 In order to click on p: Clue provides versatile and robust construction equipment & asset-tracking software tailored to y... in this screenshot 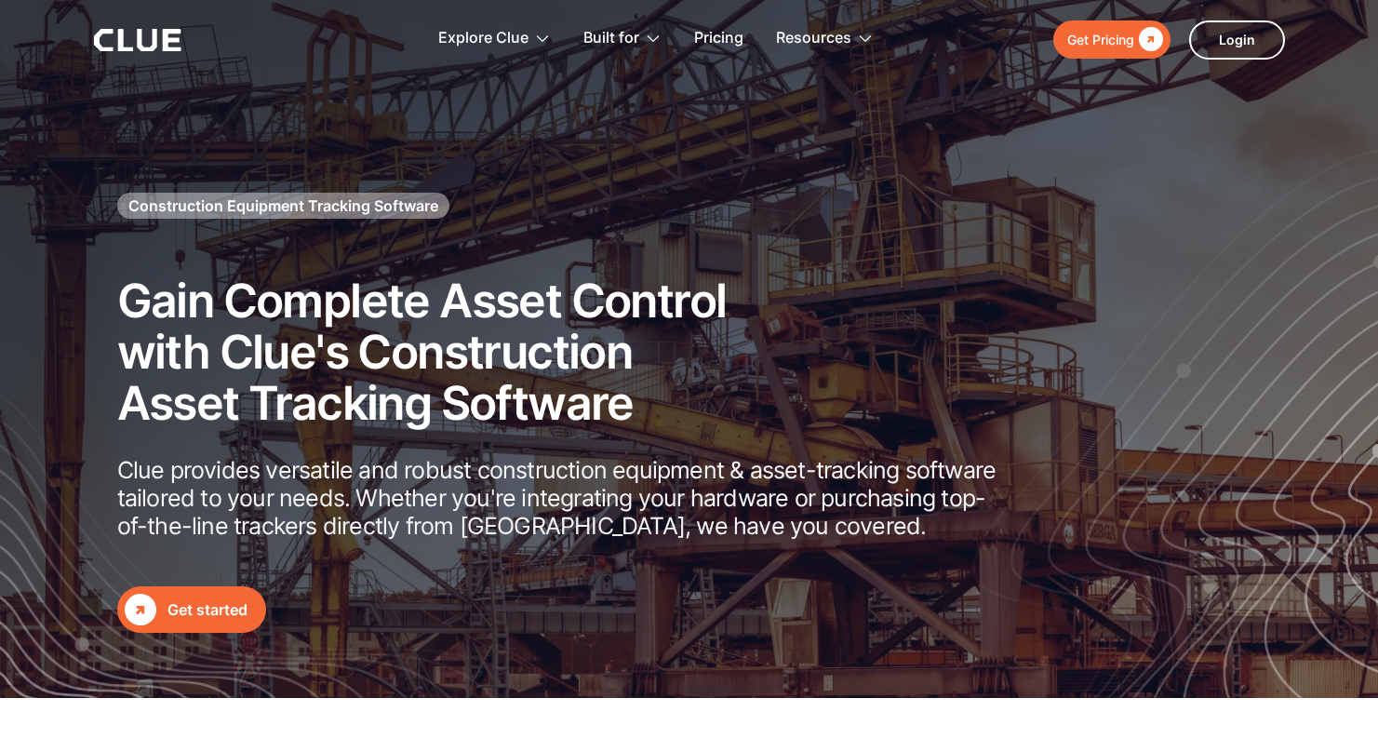, I will do `click(559, 498)`.